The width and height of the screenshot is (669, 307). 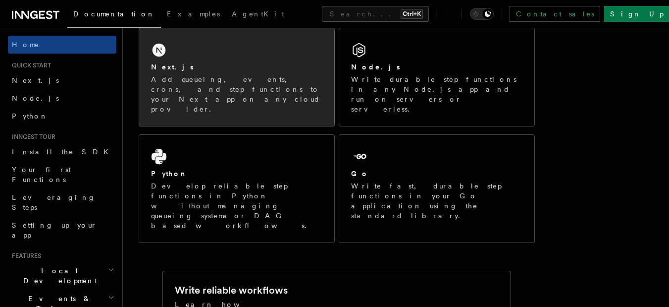 What do you see at coordinates (237, 94) in the screenshot?
I see `p: Add queueing, events, crons, and step functions to your Next app on any cloud provider.` at bounding box center [237, 94].